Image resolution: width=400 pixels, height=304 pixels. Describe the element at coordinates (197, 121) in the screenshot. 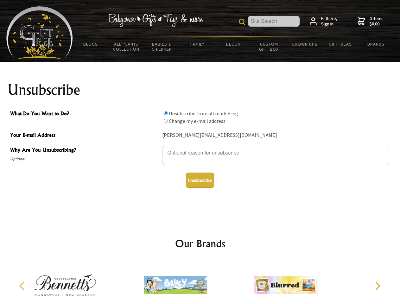

I see `label: Change my e-mail address` at that location.